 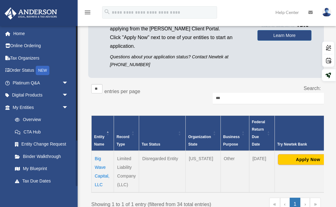 I want to click on label: entries per page, so click(x=122, y=91).